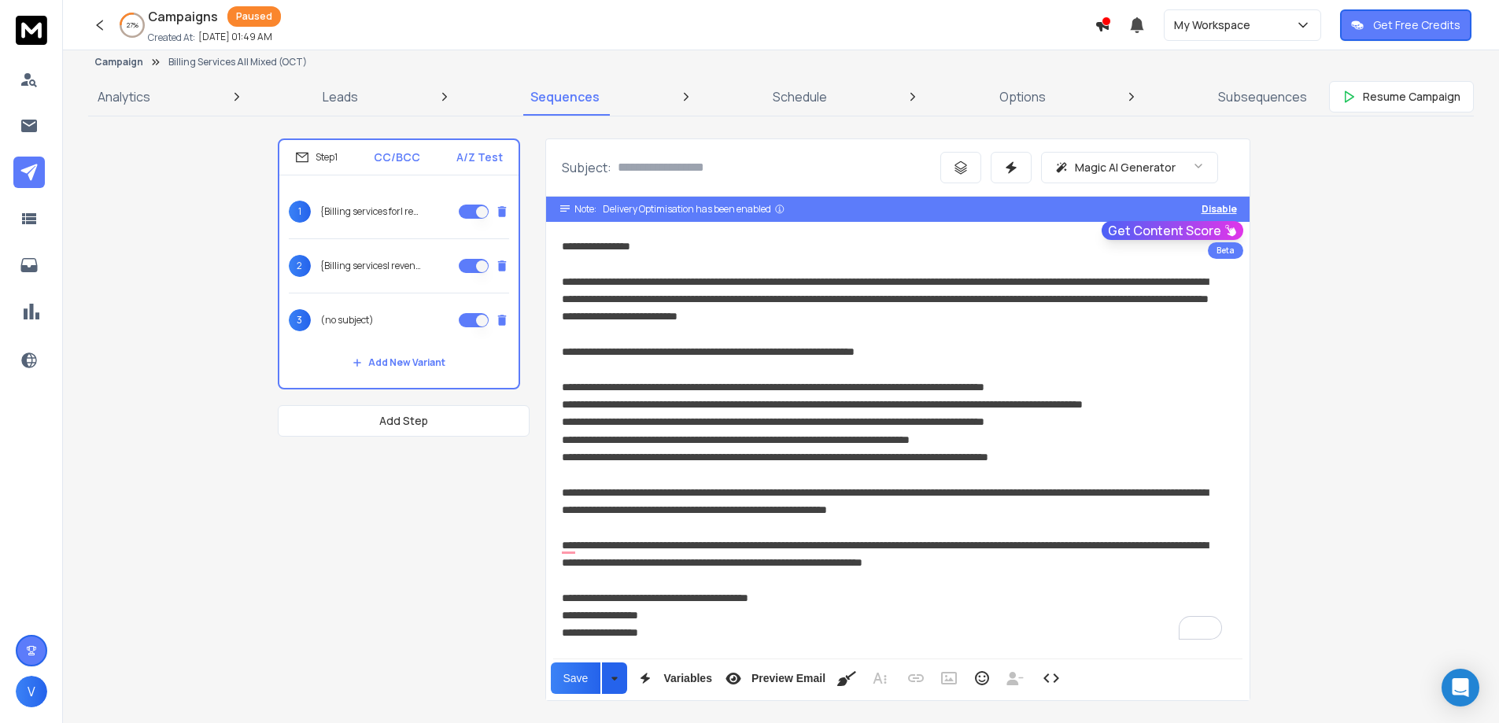  Describe the element at coordinates (300, 320) in the screenshot. I see `span: 3` at that location.